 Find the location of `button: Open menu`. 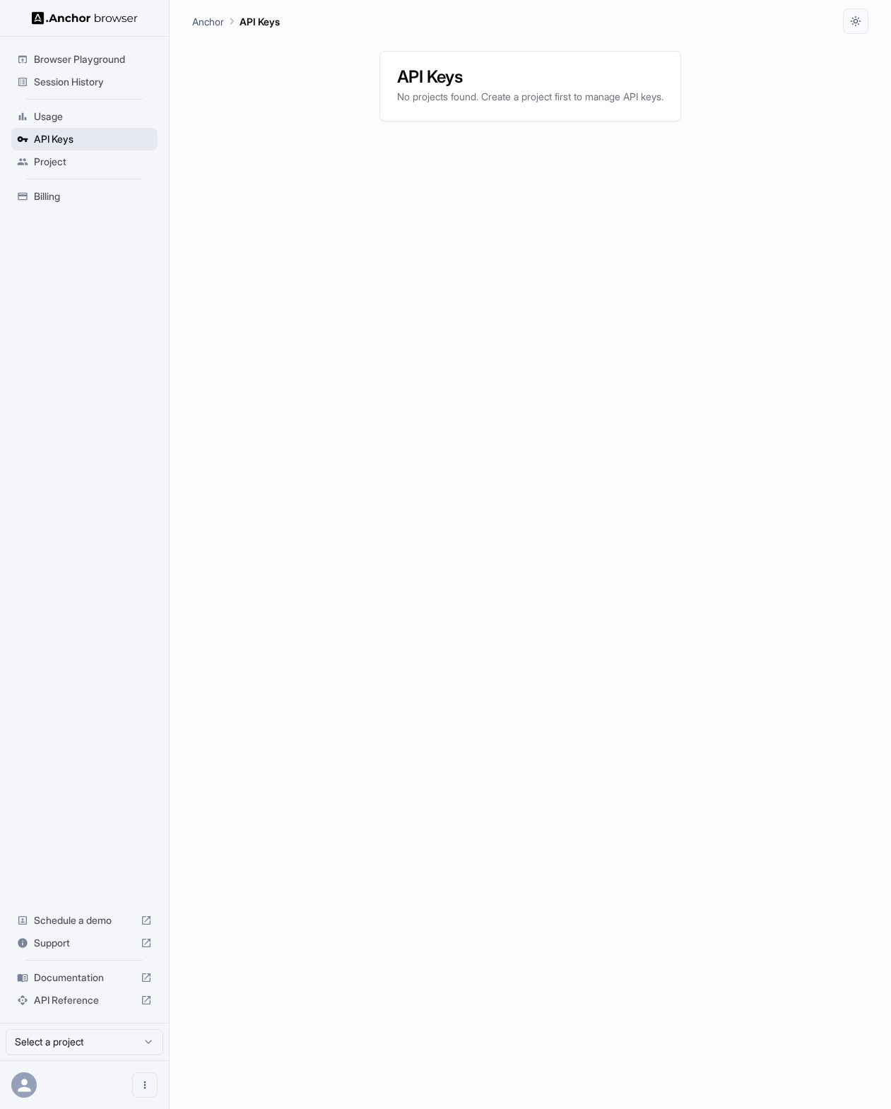

button: Open menu is located at coordinates (145, 1085).